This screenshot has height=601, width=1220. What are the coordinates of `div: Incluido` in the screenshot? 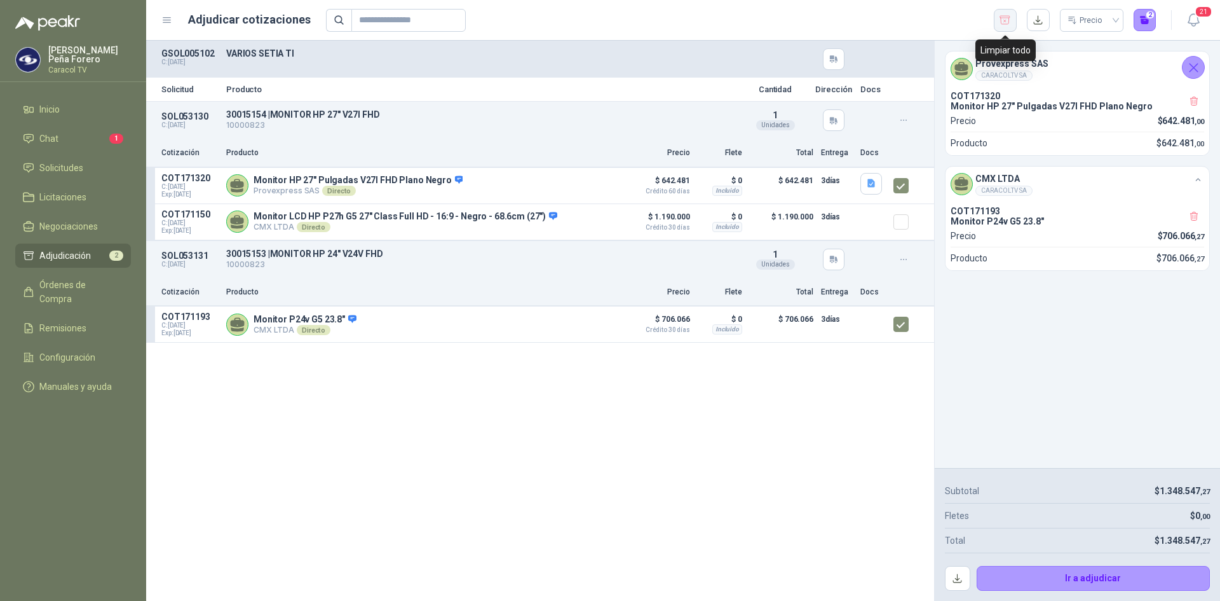 It's located at (727, 227).